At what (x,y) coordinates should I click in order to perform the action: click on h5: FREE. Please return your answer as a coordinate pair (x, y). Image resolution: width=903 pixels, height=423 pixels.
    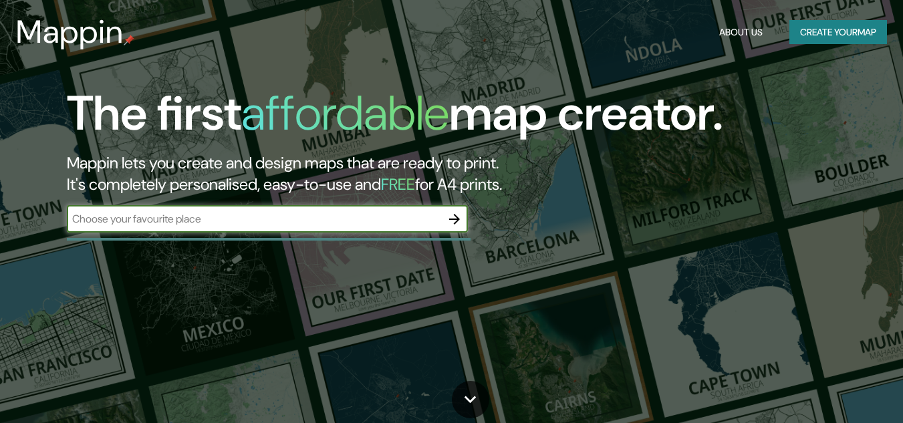
    Looking at the image, I should click on (398, 184).